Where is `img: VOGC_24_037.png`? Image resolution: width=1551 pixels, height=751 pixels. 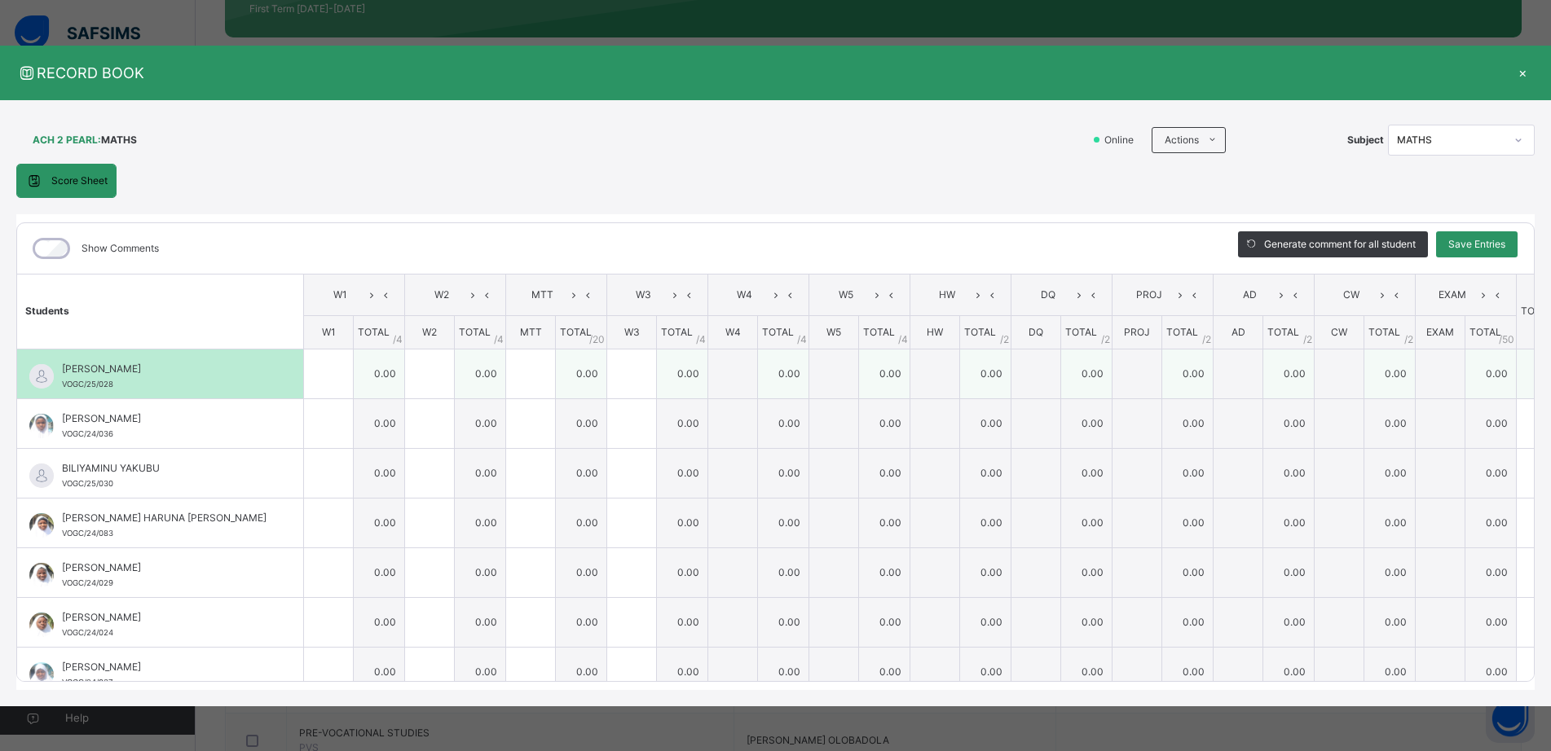
img: VOGC_24_037.png is located at coordinates (42, 675).